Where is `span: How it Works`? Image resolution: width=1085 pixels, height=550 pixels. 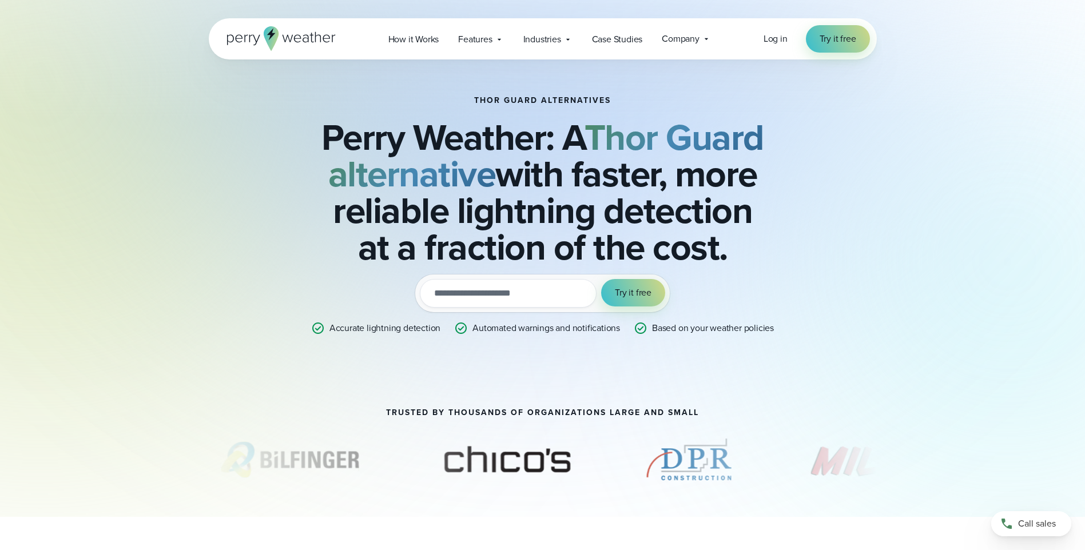
span: How it Works is located at coordinates (413, 39).